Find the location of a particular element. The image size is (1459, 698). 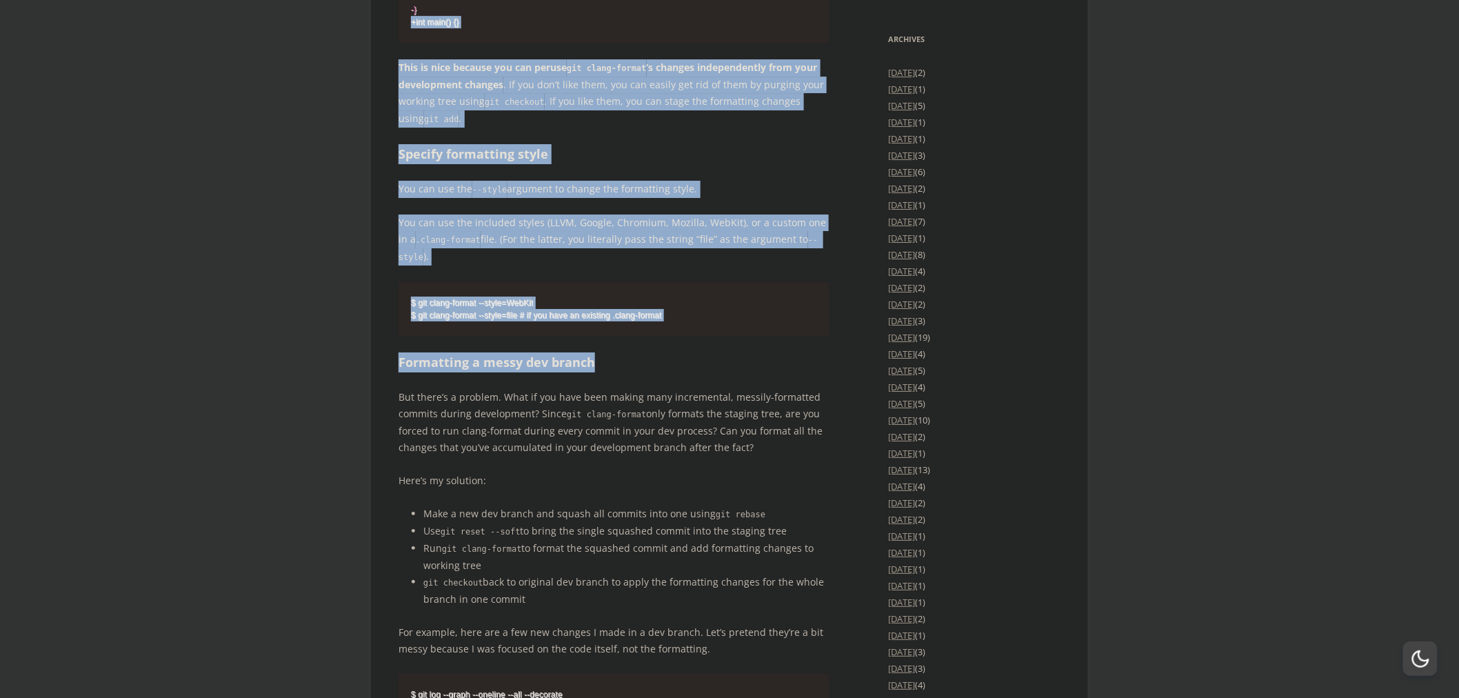

li: Make a new dev branch and squash all commits into one using is located at coordinates (626, 514).